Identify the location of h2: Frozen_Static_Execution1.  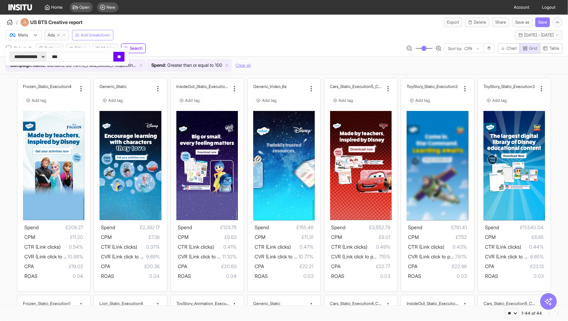
(47, 303).